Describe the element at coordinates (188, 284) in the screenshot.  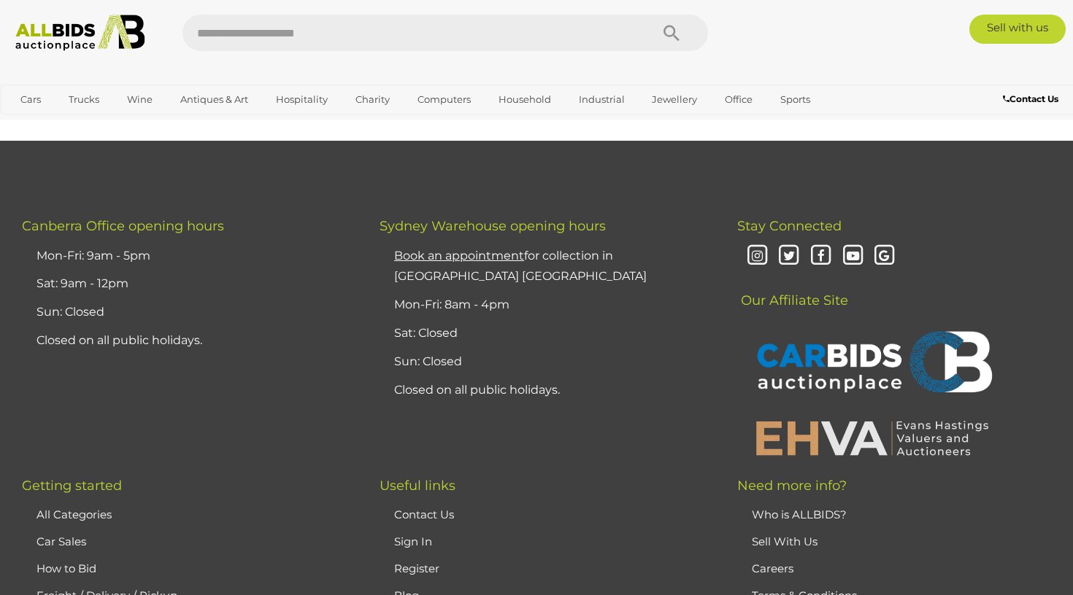
I see `li: Sat: 9am - 12pm` at that location.